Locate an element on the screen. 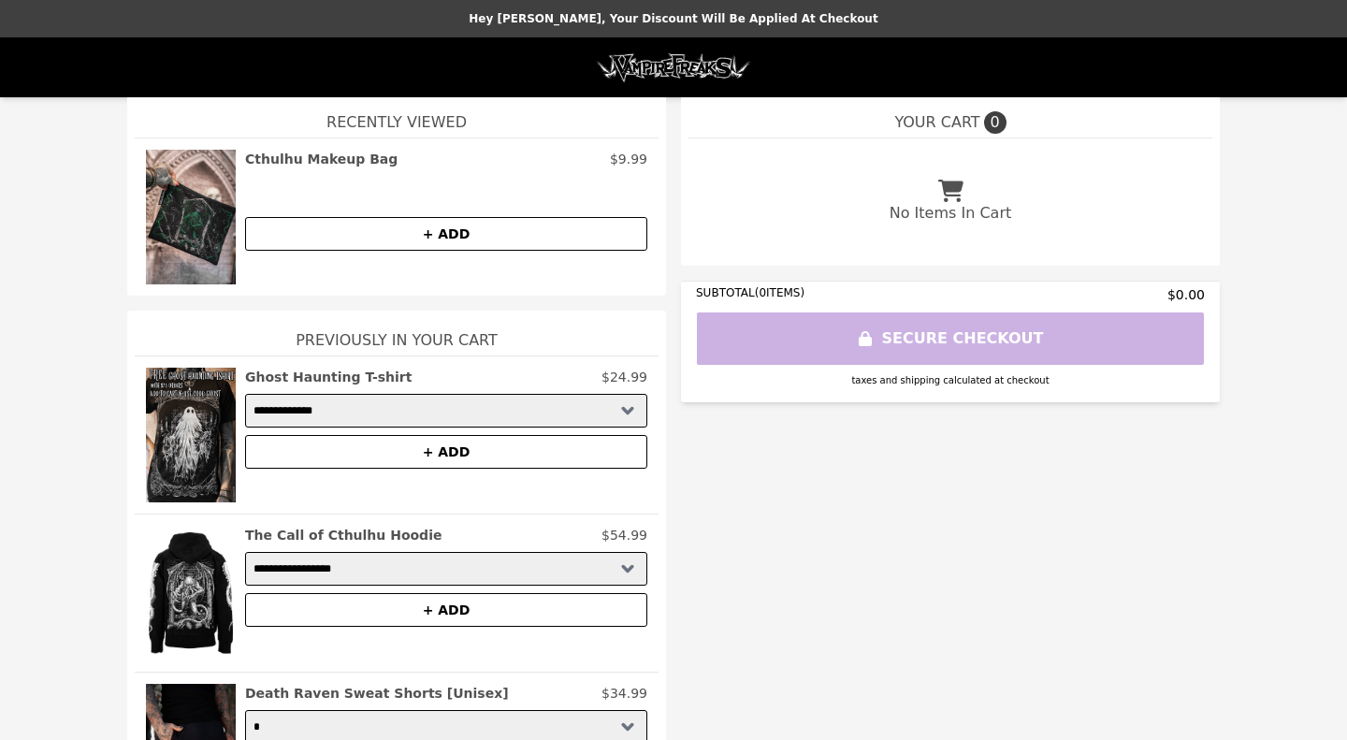  img: Ghost Haunting T-shirt is located at coordinates (191, 435).